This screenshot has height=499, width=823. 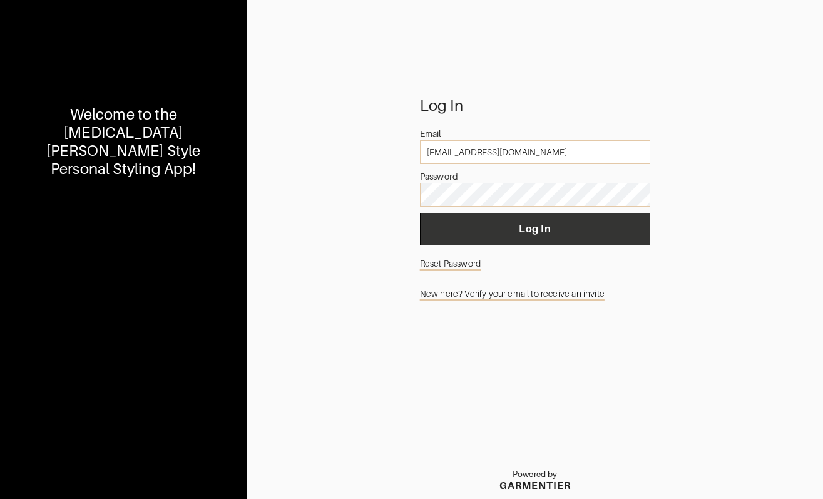 I want to click on p: Powered by, so click(x=535, y=474).